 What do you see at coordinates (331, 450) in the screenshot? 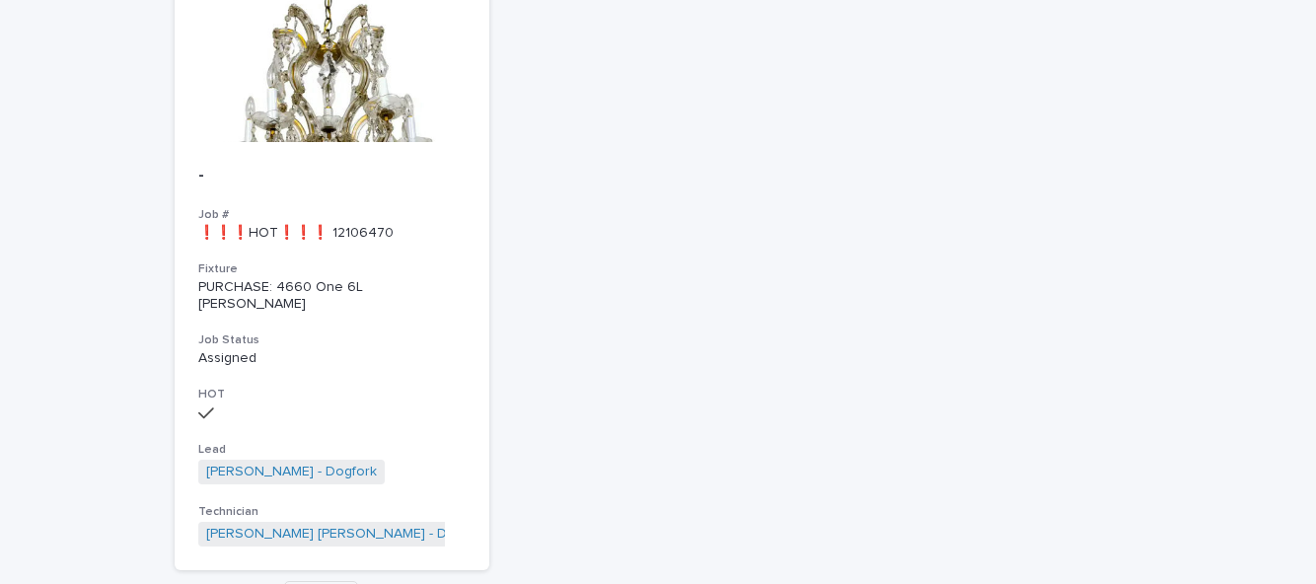
I see `h3: Lead` at bounding box center [331, 450].